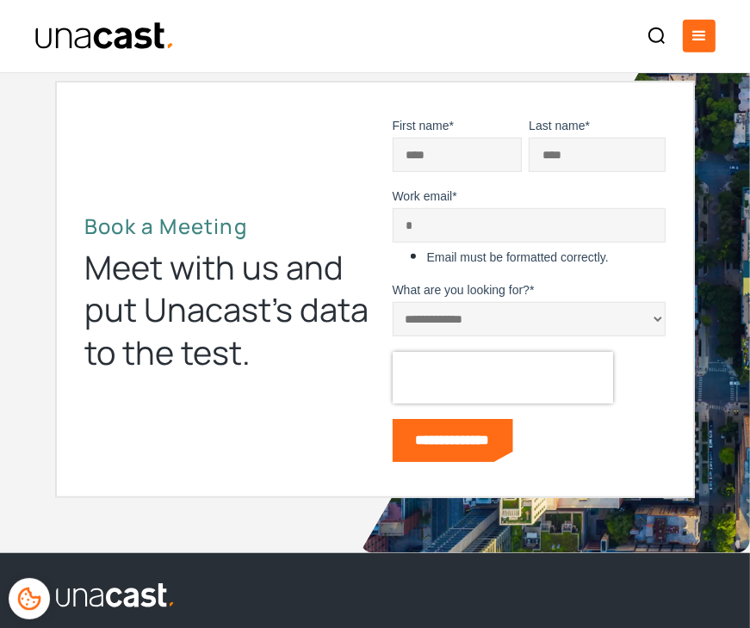 This screenshot has width=750, height=628. What do you see at coordinates (104, 36) in the screenshot?
I see `a: home` at bounding box center [104, 36].